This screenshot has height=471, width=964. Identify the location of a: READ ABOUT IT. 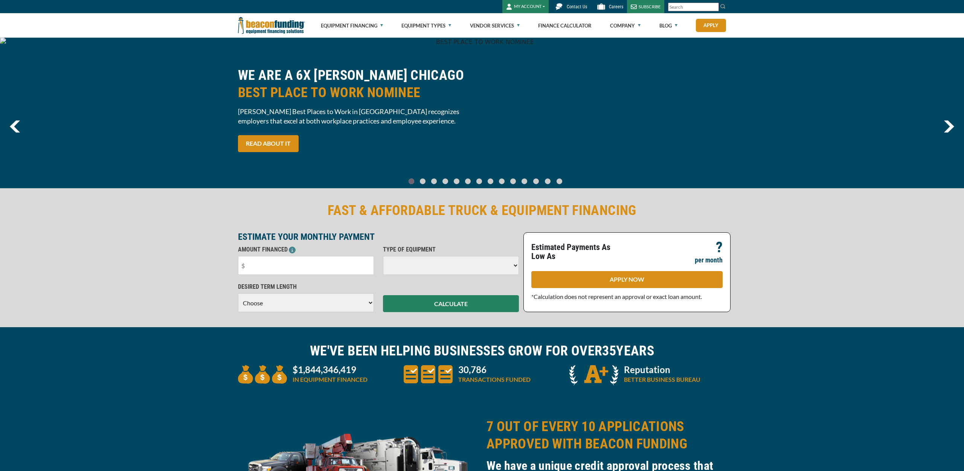
(268, 144).